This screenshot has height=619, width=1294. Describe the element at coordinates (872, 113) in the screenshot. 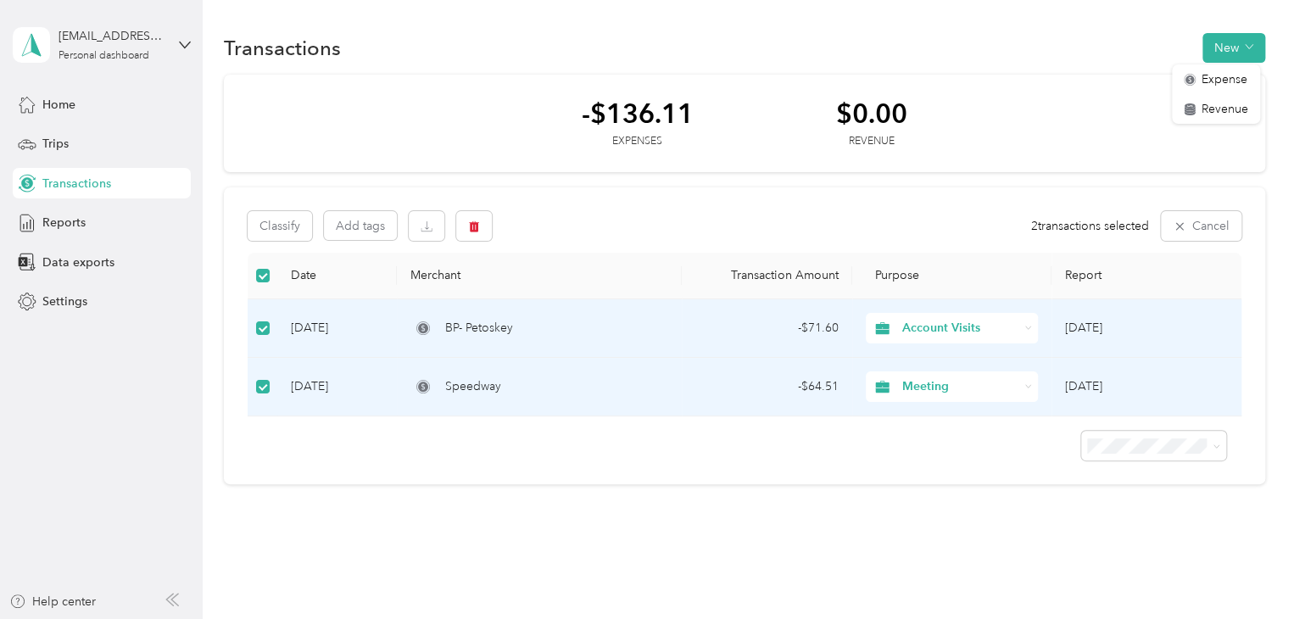

I see `div: $0.00` at that location.